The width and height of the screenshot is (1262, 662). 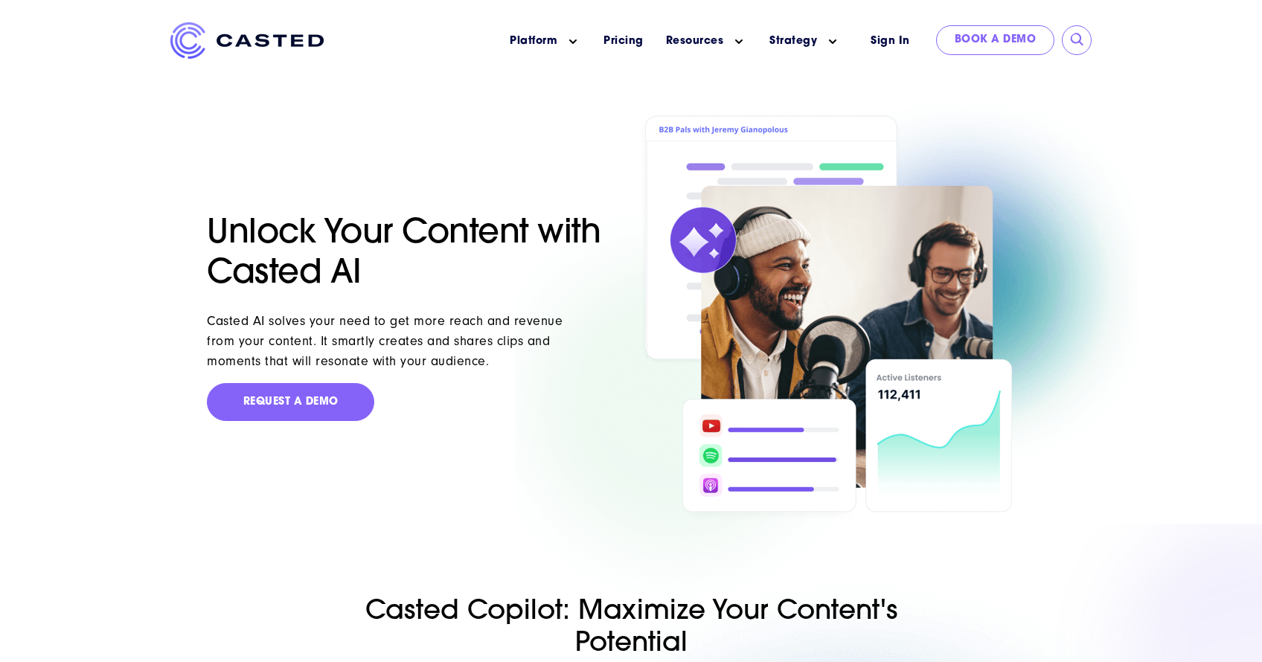 I want to click on a: Request a Demo, so click(x=290, y=402).